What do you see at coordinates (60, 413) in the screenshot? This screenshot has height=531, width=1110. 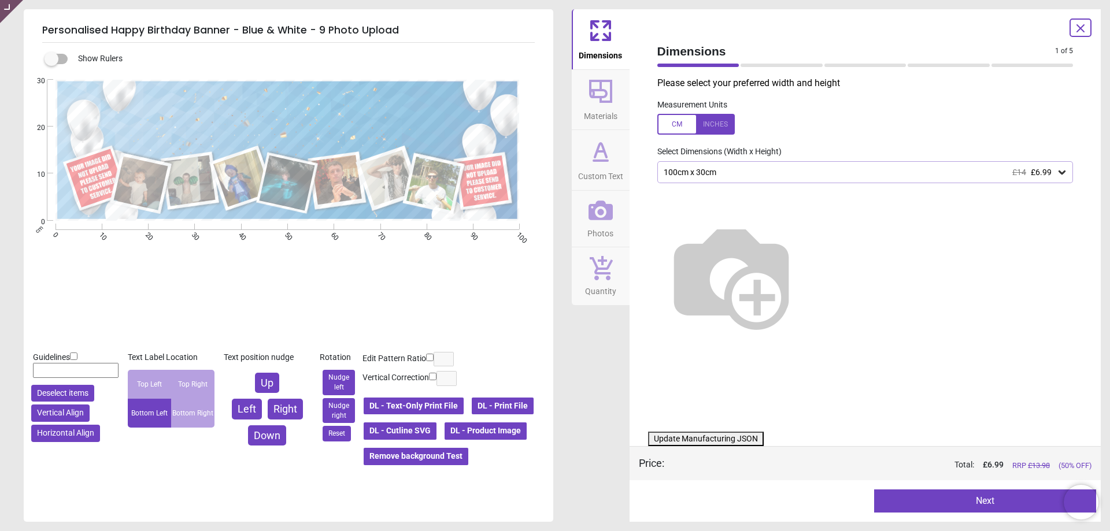 I see `button: Vertical Align` at bounding box center [60, 413].